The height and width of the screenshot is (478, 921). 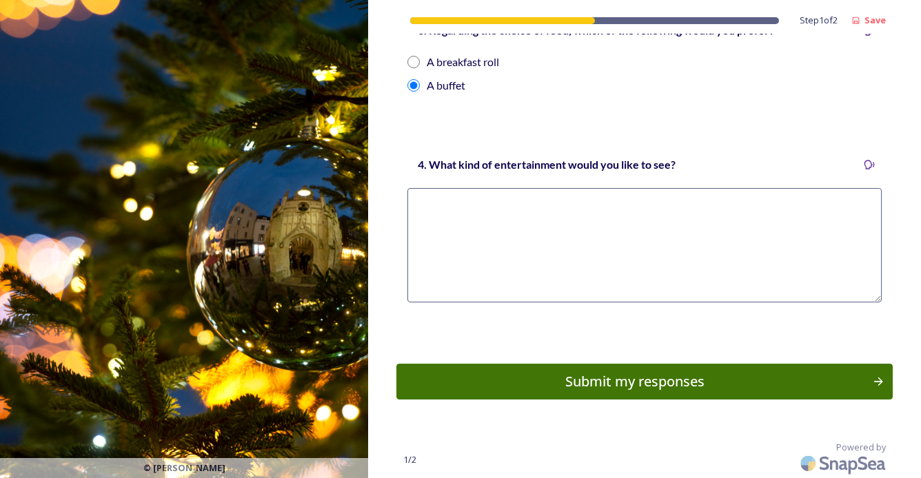 I want to click on strong: 4. What kind of entertainment would you like to see?, so click(x=547, y=164).